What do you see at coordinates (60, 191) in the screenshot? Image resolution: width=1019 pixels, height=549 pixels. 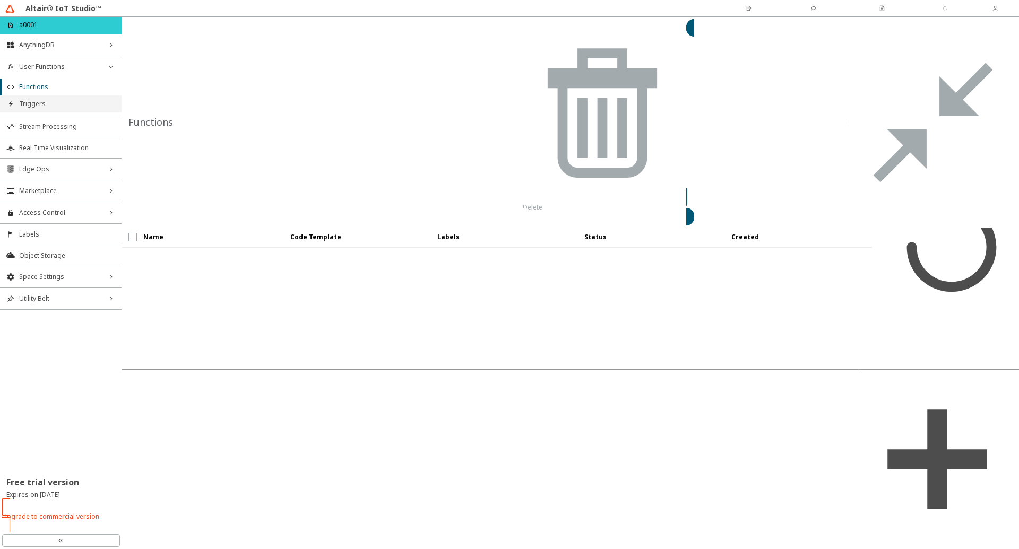 I see `span: Marketplace` at bounding box center [60, 191].